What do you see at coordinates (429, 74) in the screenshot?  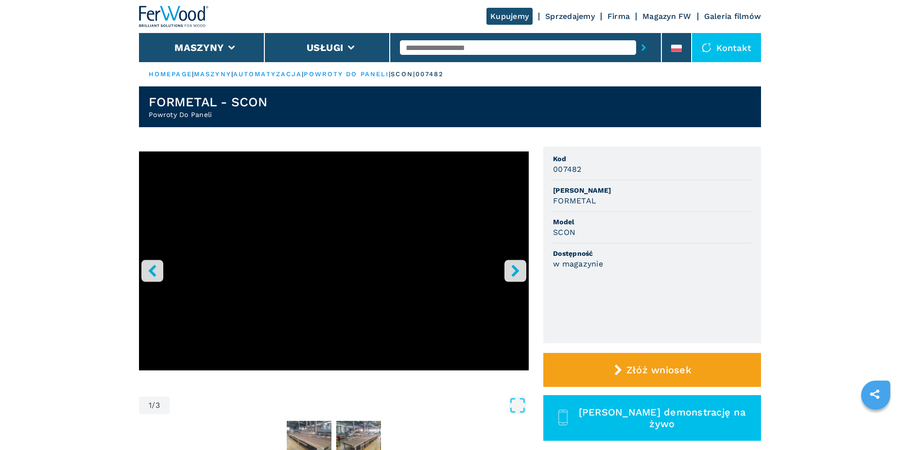 I see `p: 007482` at bounding box center [429, 74].